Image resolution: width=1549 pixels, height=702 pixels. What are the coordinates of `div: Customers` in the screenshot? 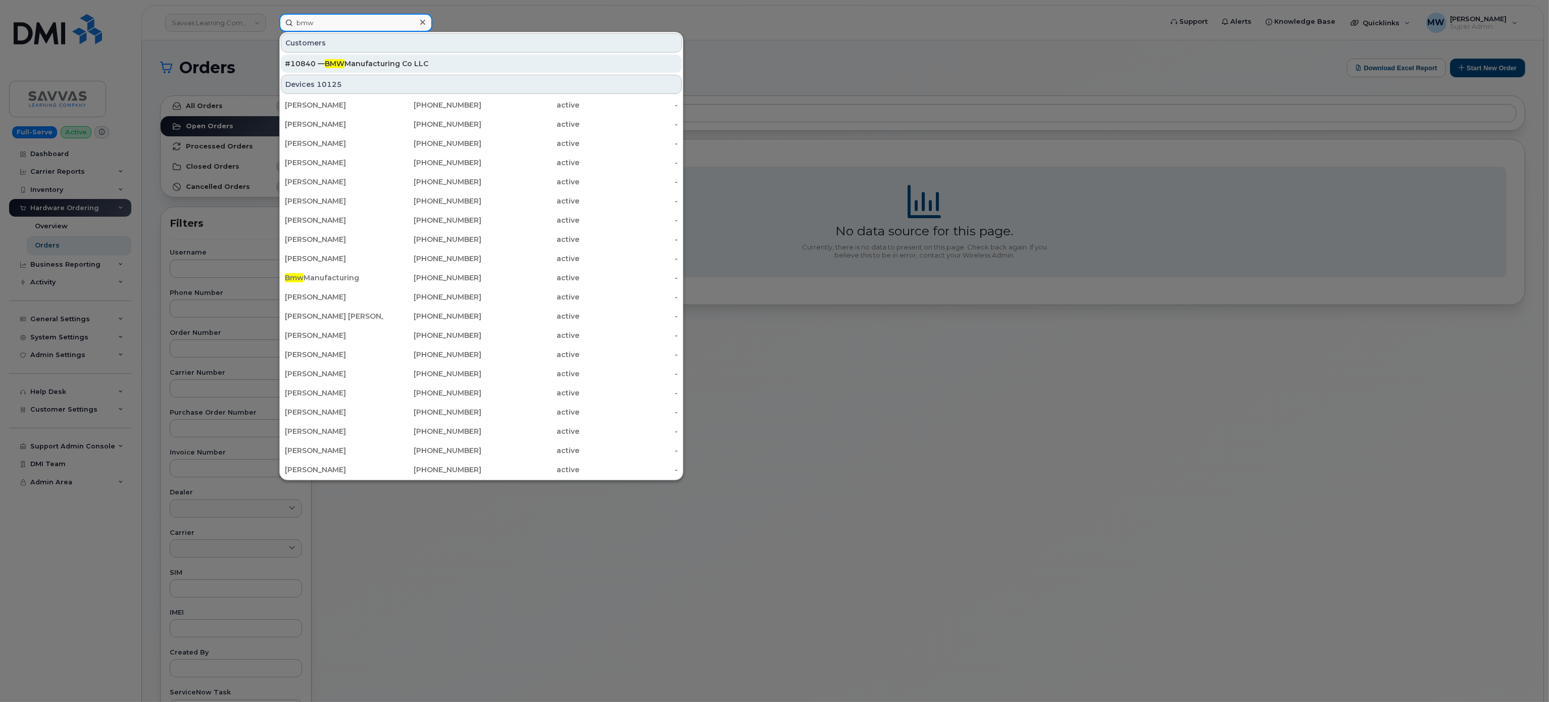 It's located at (481, 43).